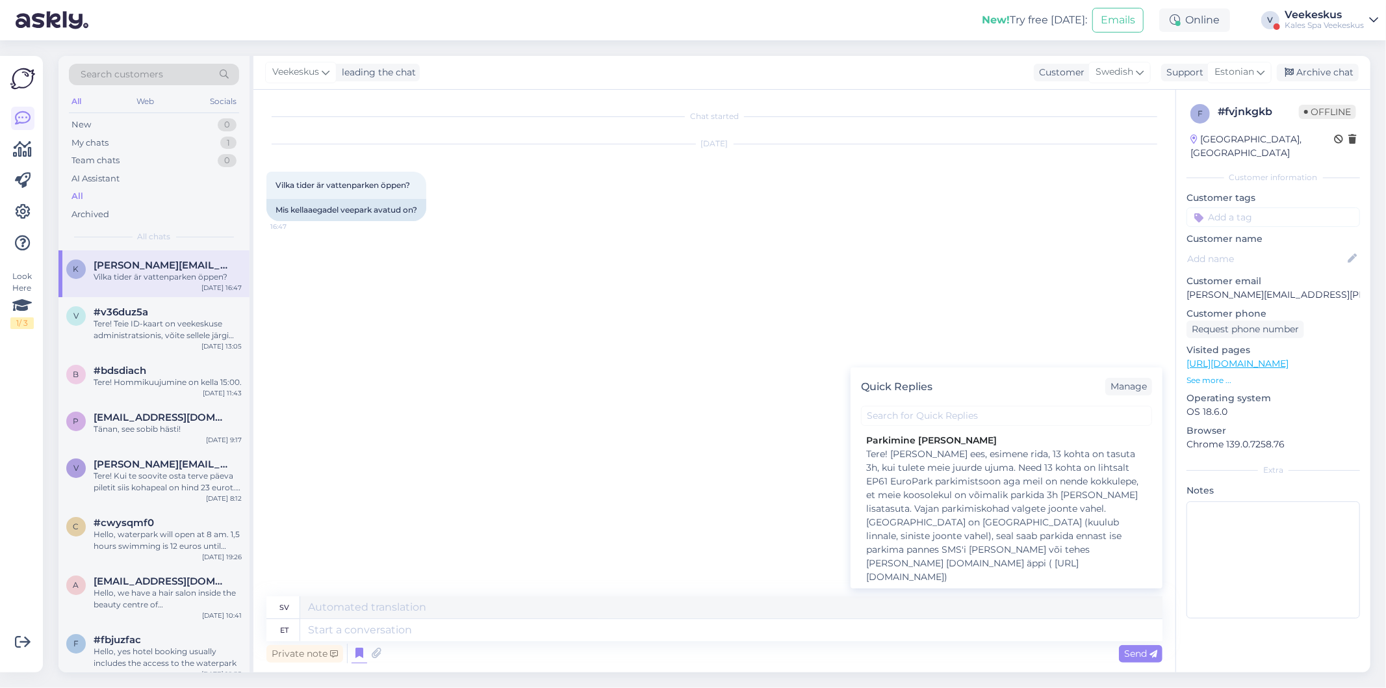 The image size is (1386, 688). I want to click on span: b, so click(76, 374).